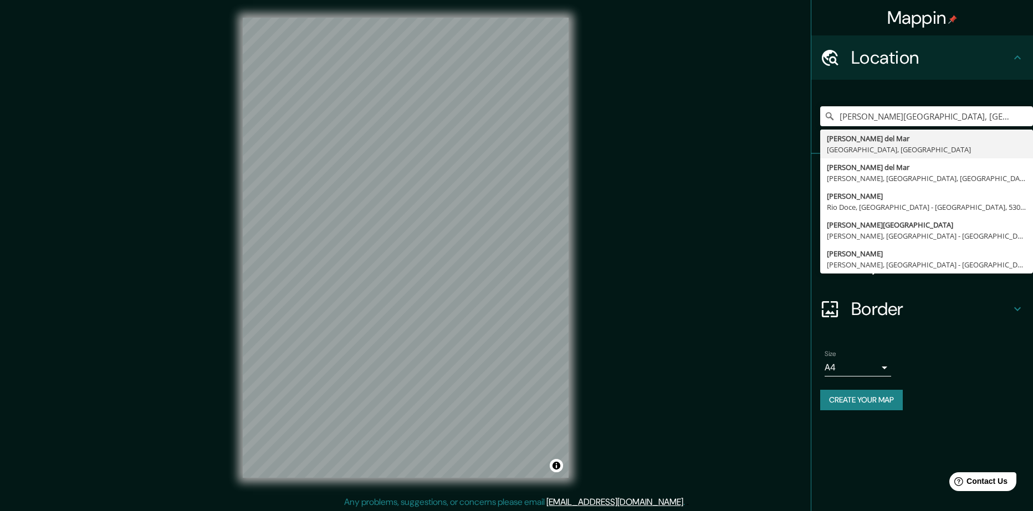 This screenshot has height=511, width=1033. What do you see at coordinates (931, 265) in the screenshot?
I see `h4: Layout` at bounding box center [931, 265].